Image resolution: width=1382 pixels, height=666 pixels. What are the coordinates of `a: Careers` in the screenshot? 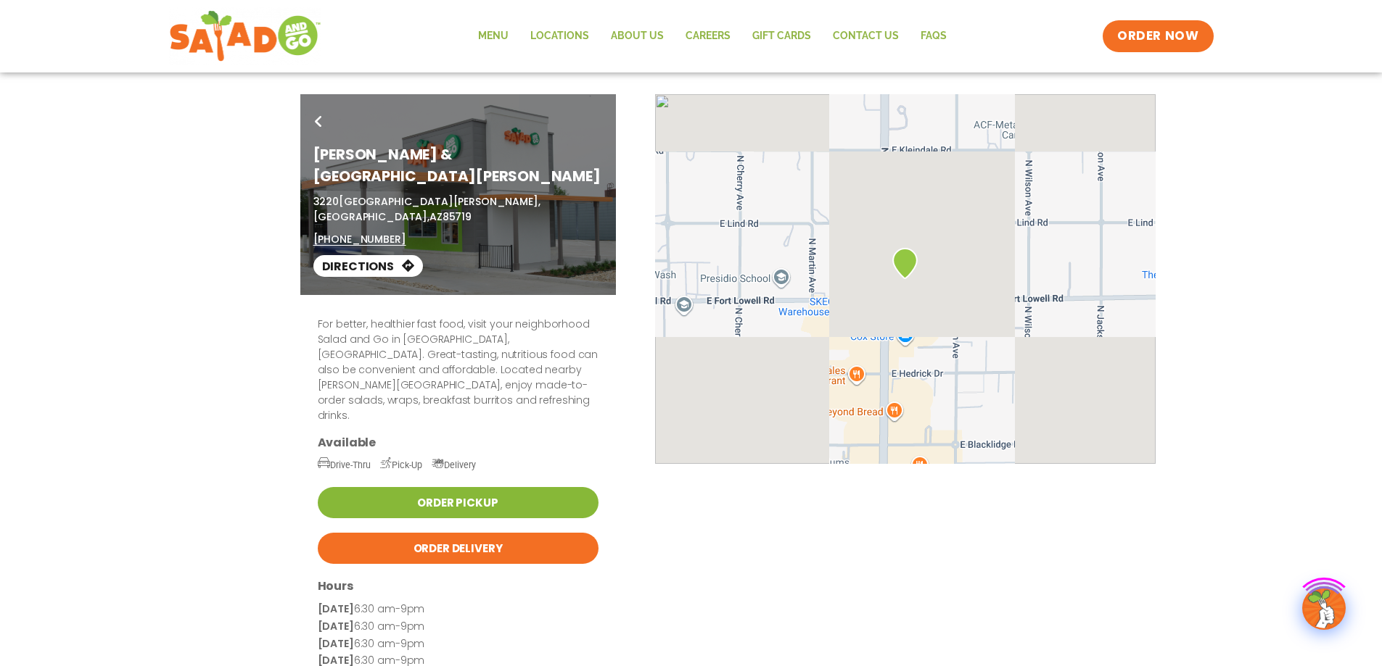 It's located at (708, 36).